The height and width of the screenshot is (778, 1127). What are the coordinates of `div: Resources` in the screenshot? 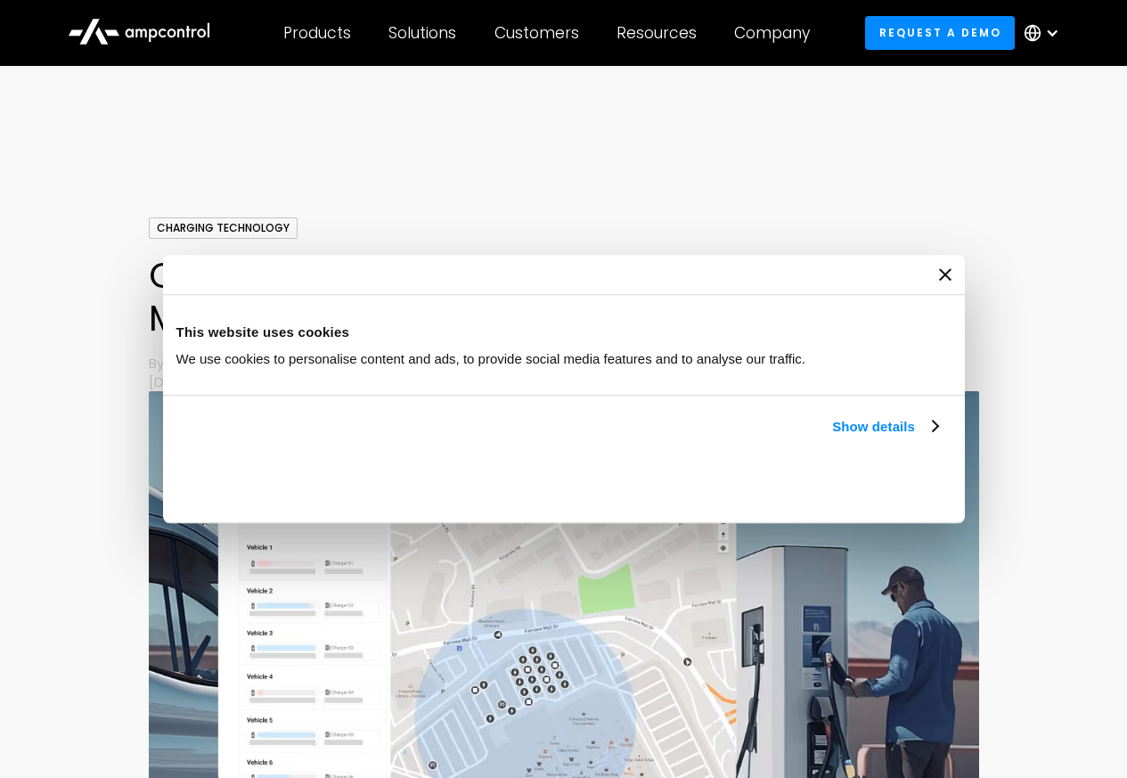 It's located at (657, 33).